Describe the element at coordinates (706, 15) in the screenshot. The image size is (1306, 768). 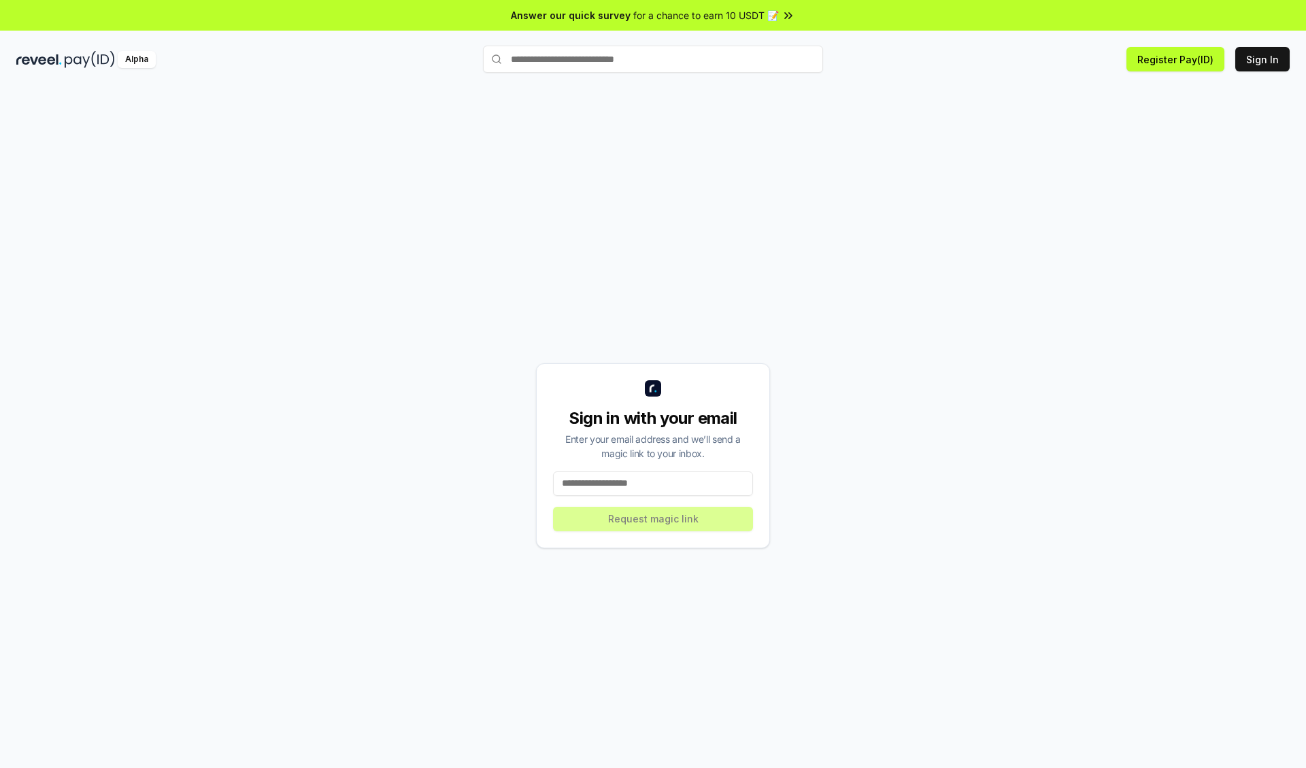
I see `span: for a chance to earn 10 USDT 📝` at that location.